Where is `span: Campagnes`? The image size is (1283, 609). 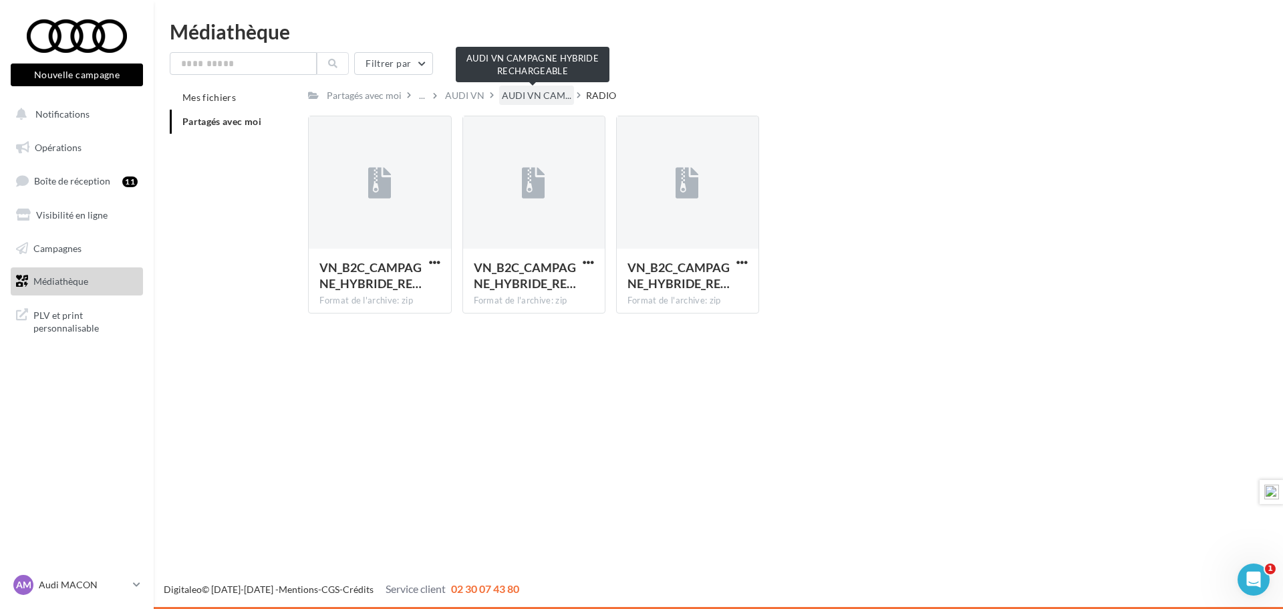
span: Campagnes is located at coordinates (57, 247).